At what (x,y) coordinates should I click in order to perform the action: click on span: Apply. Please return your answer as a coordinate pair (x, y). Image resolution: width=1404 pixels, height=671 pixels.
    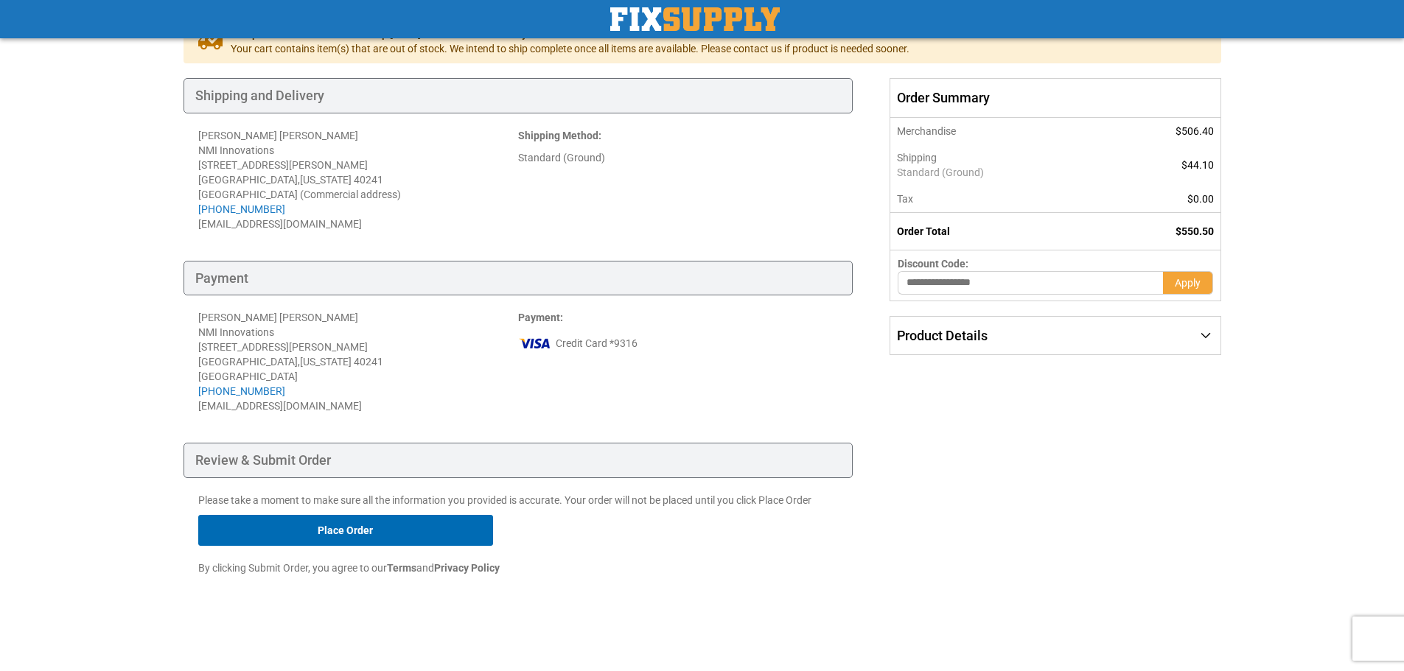
    Looking at the image, I should click on (1187, 283).